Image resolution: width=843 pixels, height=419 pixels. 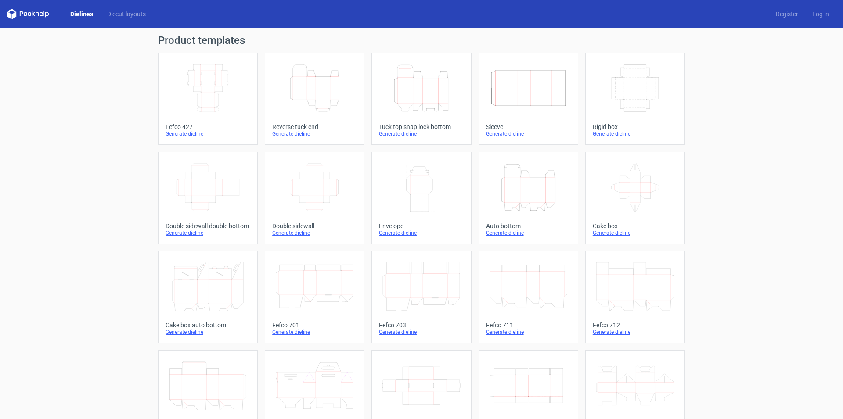 What do you see at coordinates (208, 297) in the screenshot?
I see `a: Cake box auto bottomGenerate dieline` at bounding box center [208, 297].